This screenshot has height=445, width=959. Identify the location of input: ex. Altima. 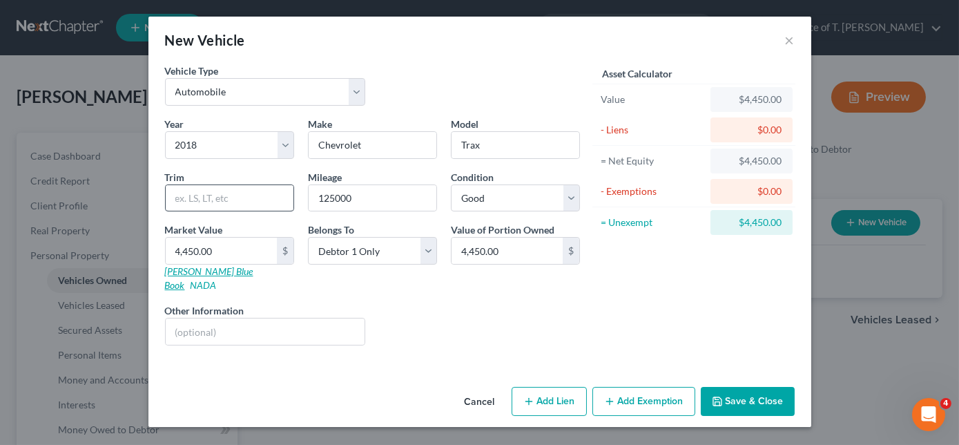
(515, 145).